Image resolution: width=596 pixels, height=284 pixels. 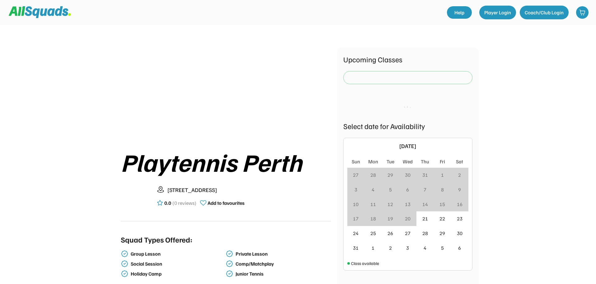 What do you see at coordinates (544, 12) in the screenshot?
I see `button: Coach/Club Login` at bounding box center [544, 12].